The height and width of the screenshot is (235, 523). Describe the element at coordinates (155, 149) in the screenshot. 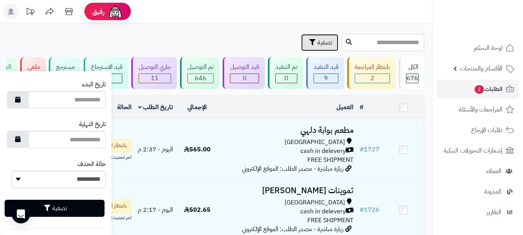

I see `span: اليوم - 2:37 م` at that location.